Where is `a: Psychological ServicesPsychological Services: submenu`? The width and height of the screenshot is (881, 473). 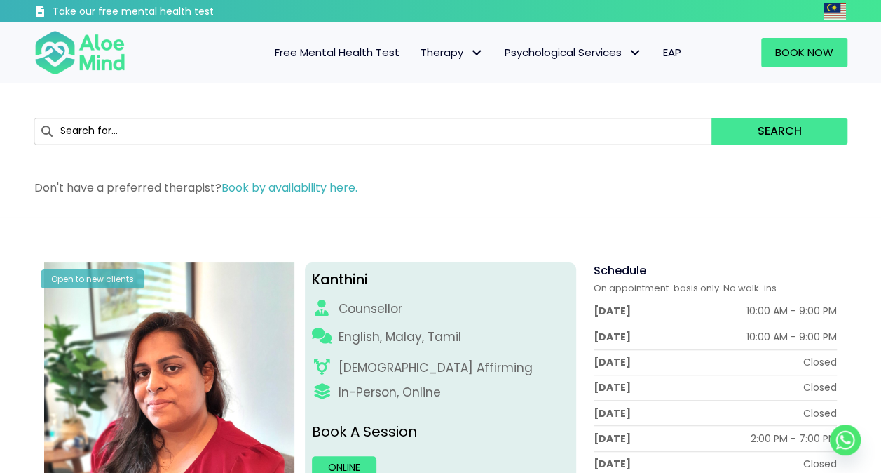
a: Psychological ServicesPsychological Services: submenu is located at coordinates (573, 50).